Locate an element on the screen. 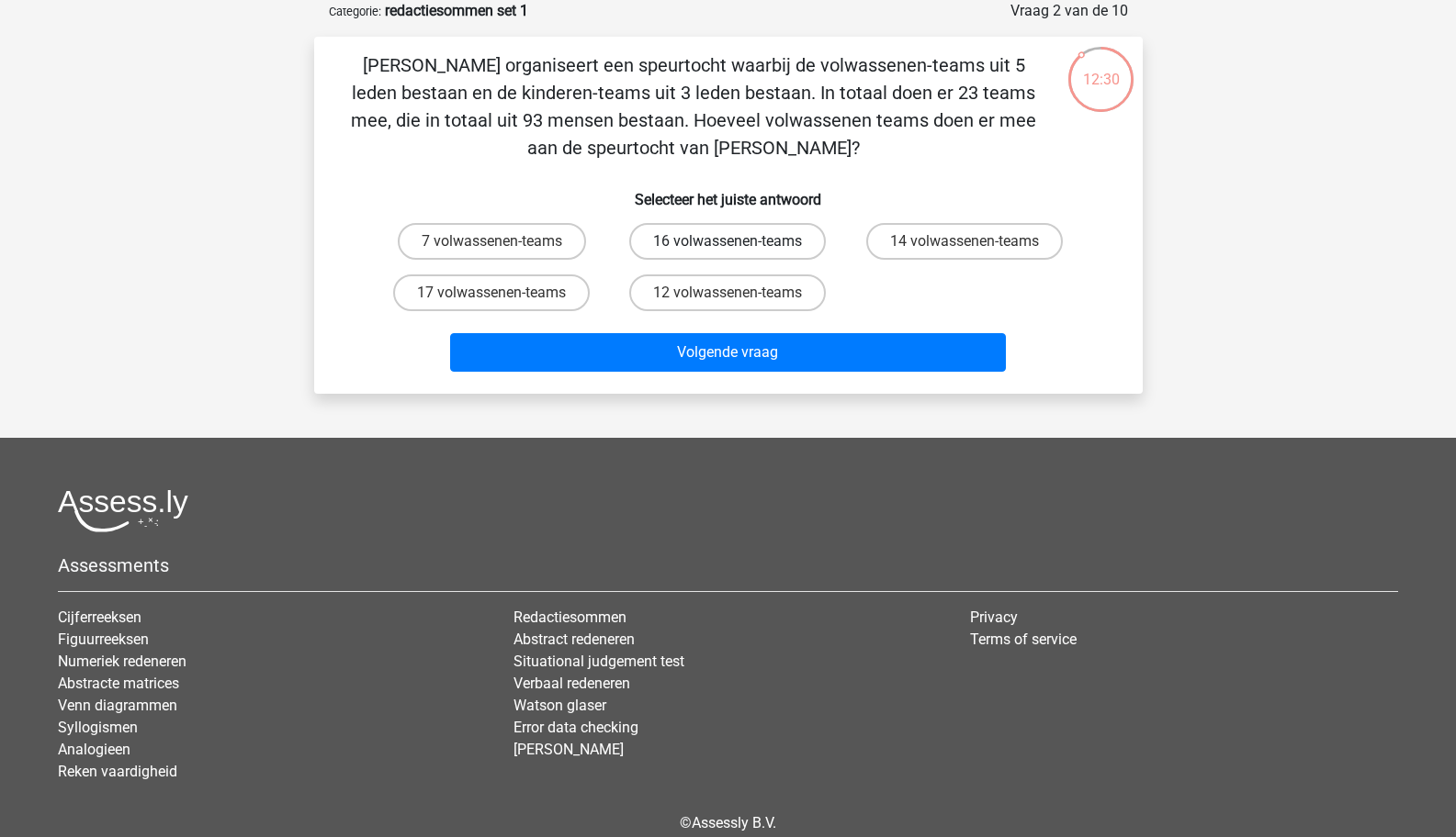 The image size is (1456, 837). h5: Assessments is located at coordinates (728, 566).